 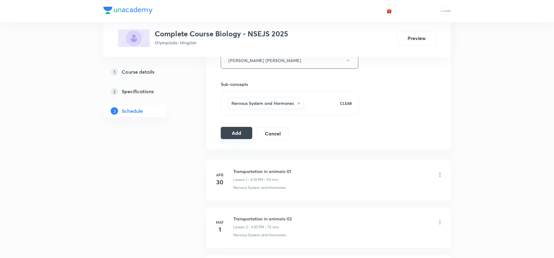 What do you see at coordinates (220, 182) in the screenshot?
I see `h4: 30` at bounding box center [220, 182].